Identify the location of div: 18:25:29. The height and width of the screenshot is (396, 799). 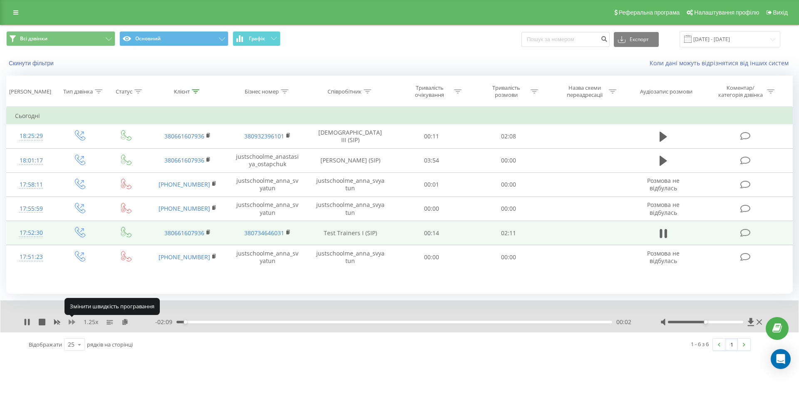
(31, 136).